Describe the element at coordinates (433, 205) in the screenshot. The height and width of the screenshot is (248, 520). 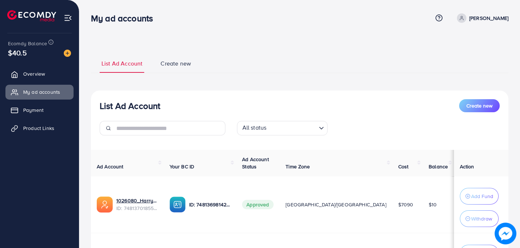
I see `span: $10` at that location.